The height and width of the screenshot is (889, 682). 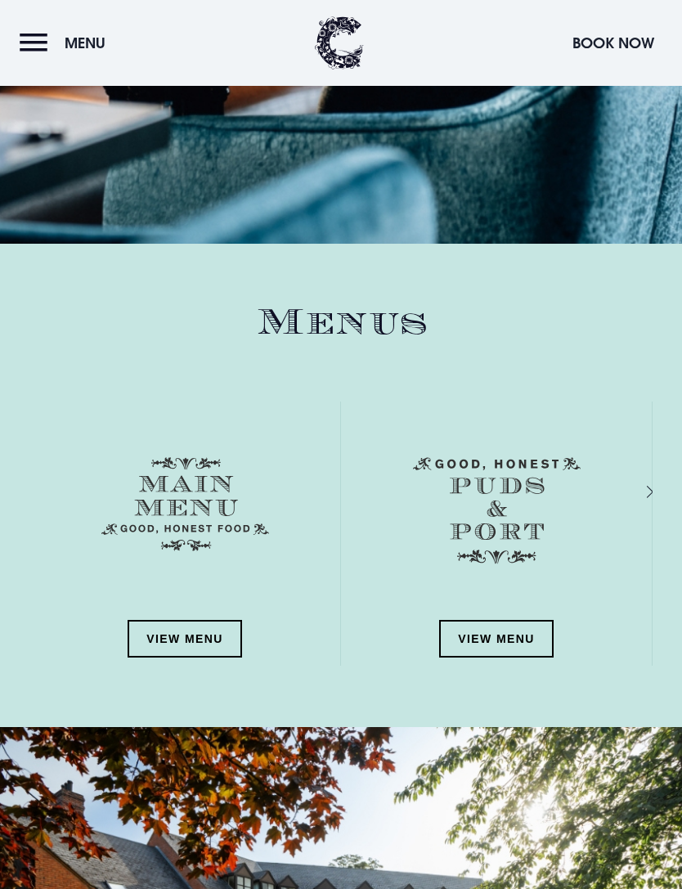 I want to click on div: Next slide, so click(x=632, y=492).